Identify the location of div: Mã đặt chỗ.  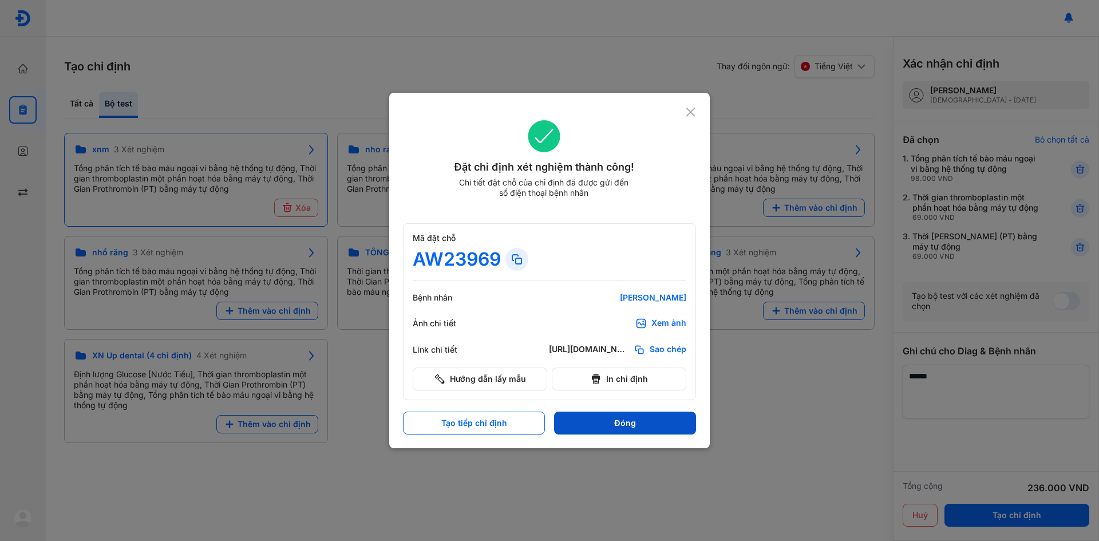
(550, 238).